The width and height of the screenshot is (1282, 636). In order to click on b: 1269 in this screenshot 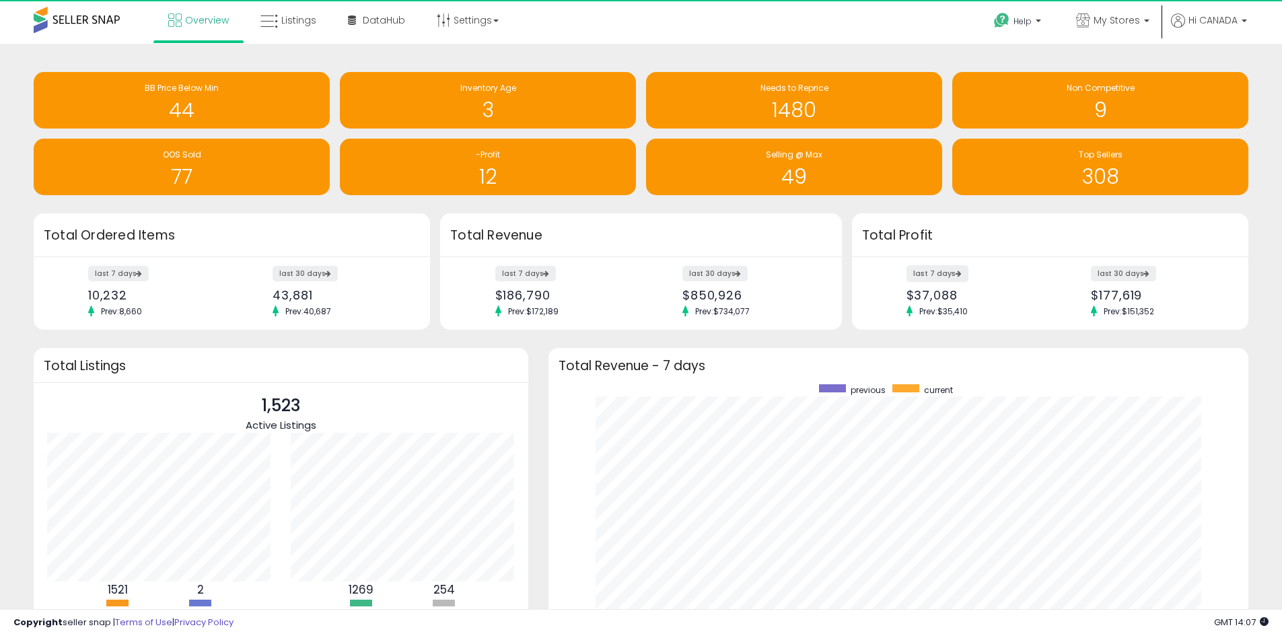, I will do `click(361, 590)`.